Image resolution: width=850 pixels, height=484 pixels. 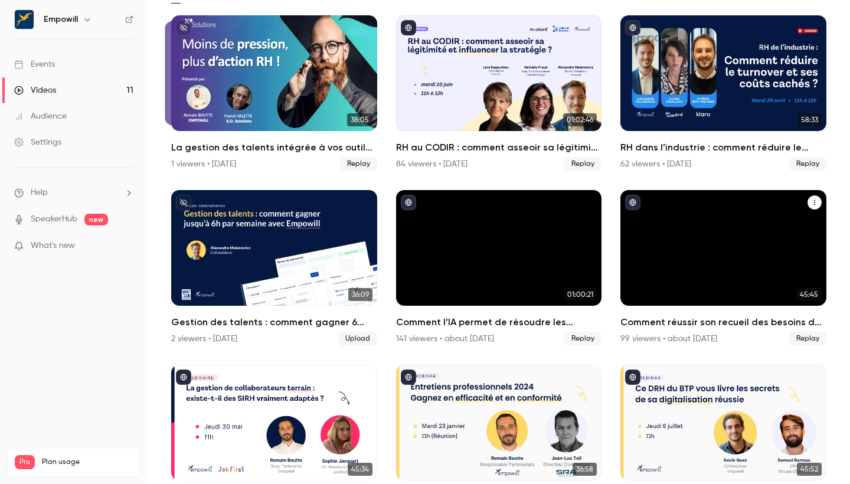 I want to click on span: Pro, so click(x=25, y=462).